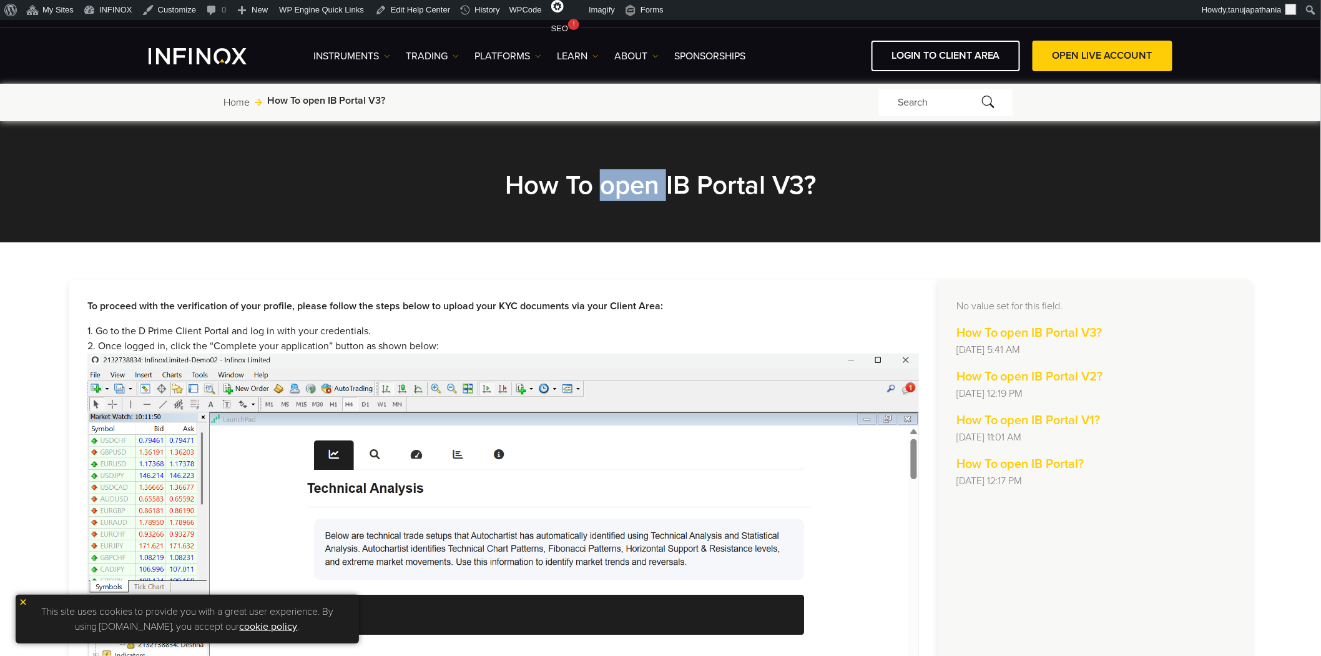 This screenshot has width=1321, height=656. I want to click on a: INFINOX Logo, so click(212, 56).